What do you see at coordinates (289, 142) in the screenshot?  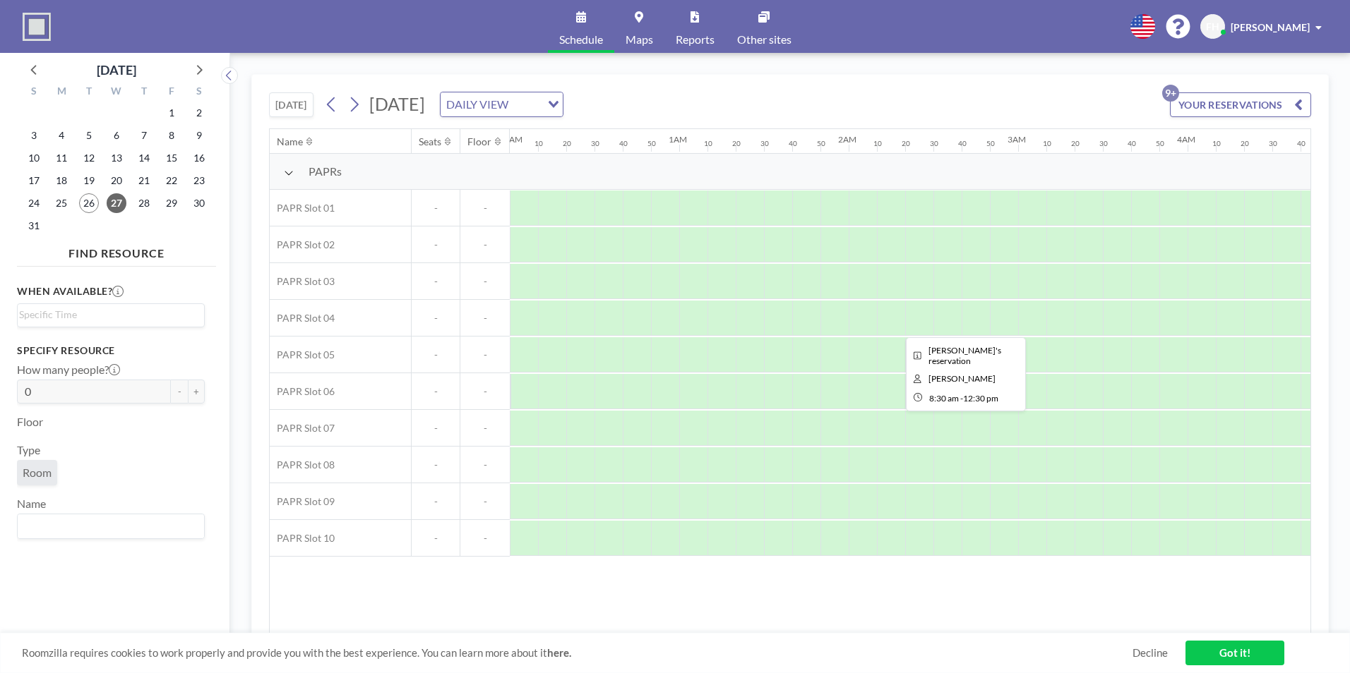 I see `div: Name` at bounding box center [289, 142].